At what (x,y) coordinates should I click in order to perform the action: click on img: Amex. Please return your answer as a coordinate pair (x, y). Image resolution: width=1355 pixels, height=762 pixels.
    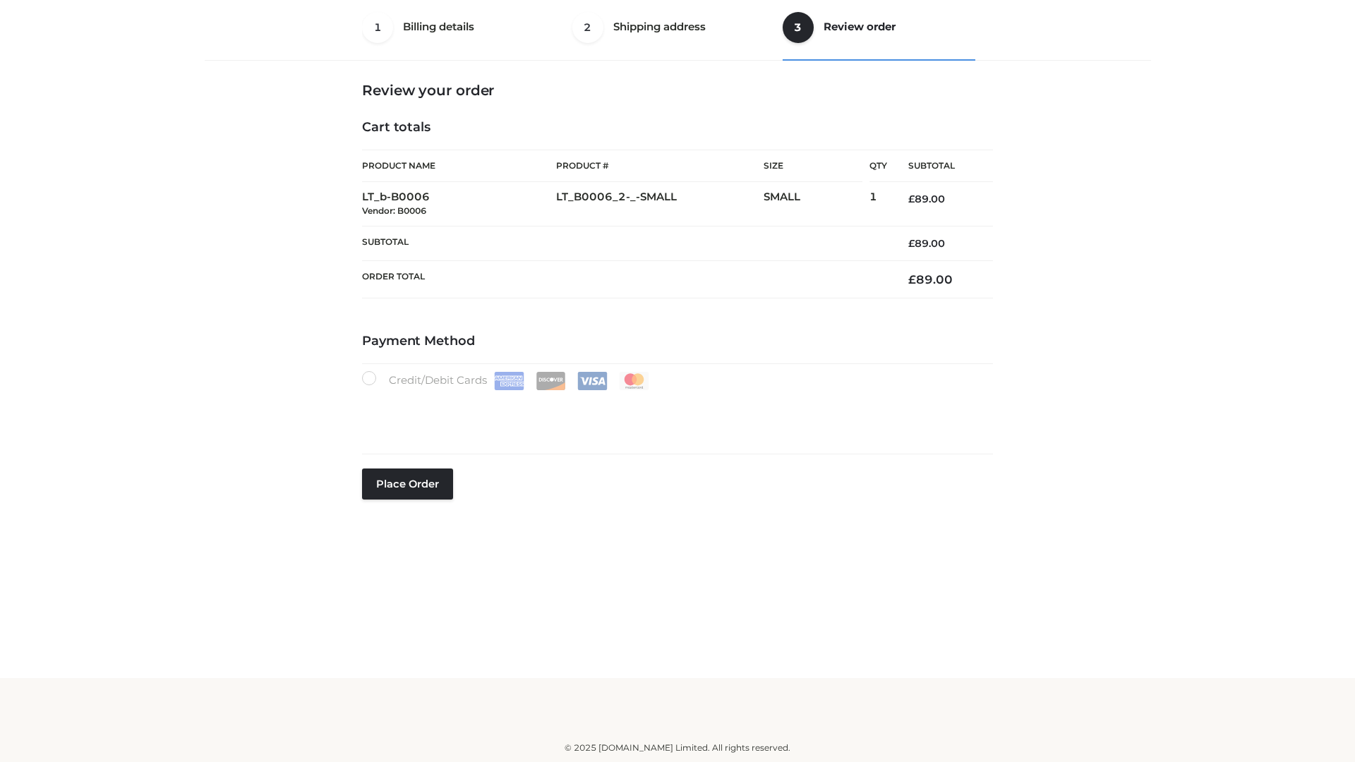
    Looking at the image, I should click on (509, 381).